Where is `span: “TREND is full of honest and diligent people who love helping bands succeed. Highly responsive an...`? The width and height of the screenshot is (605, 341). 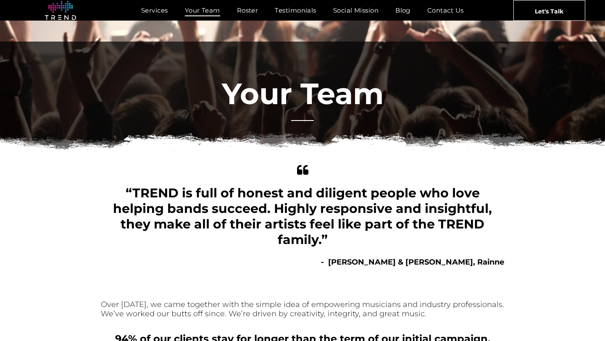 span: “TREND is full of honest and diligent people who love helping bands succeed. Highly responsive an... is located at coordinates (302, 216).